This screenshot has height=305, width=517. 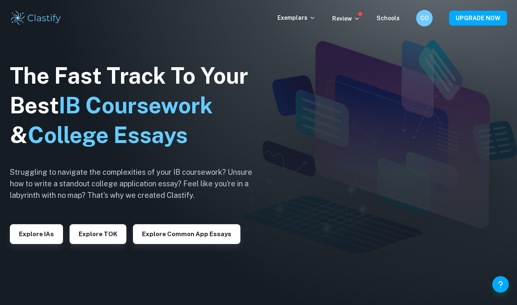 What do you see at coordinates (138, 105) in the screenshot?
I see `h1: The Fast Track To Your Best &` at bounding box center [138, 105].